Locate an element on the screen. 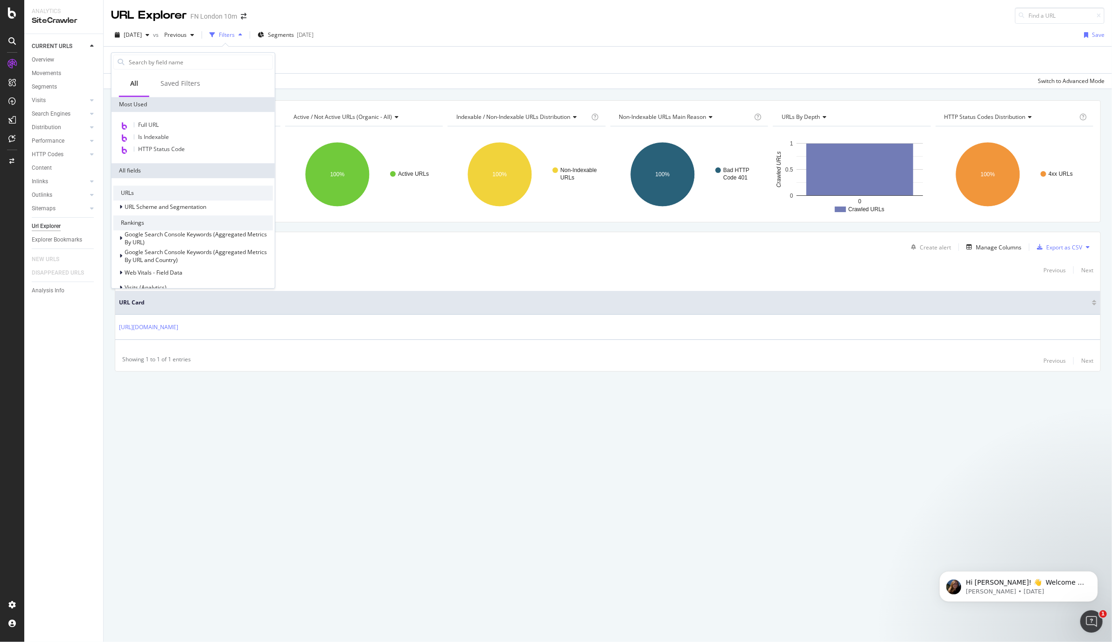 Image resolution: width=1112 pixels, height=642 pixels. div: Rankings is located at coordinates (193, 223).